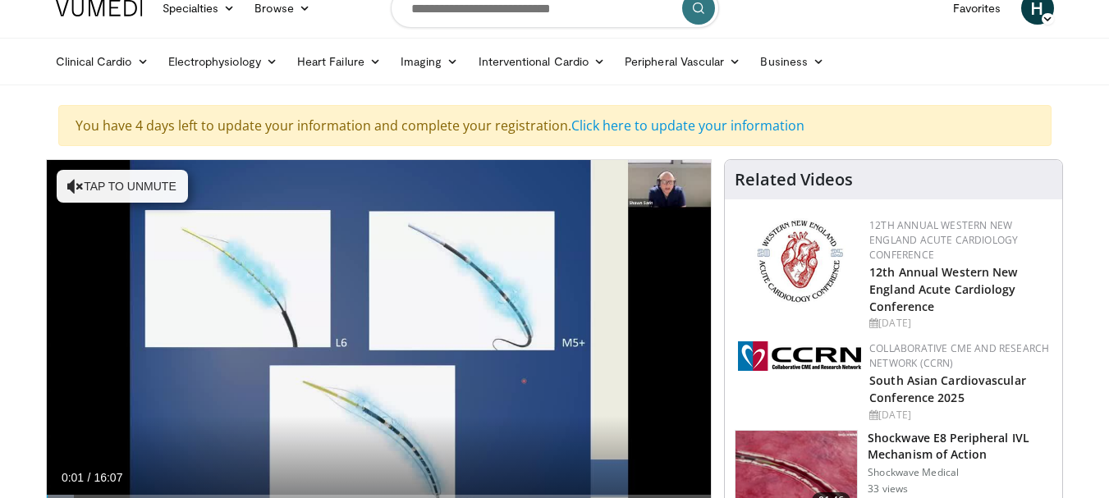 The width and height of the screenshot is (1109, 498). Describe the element at coordinates (959, 356) in the screenshot. I see `a: Collaborative CME and Research Network (CCRN)` at that location.